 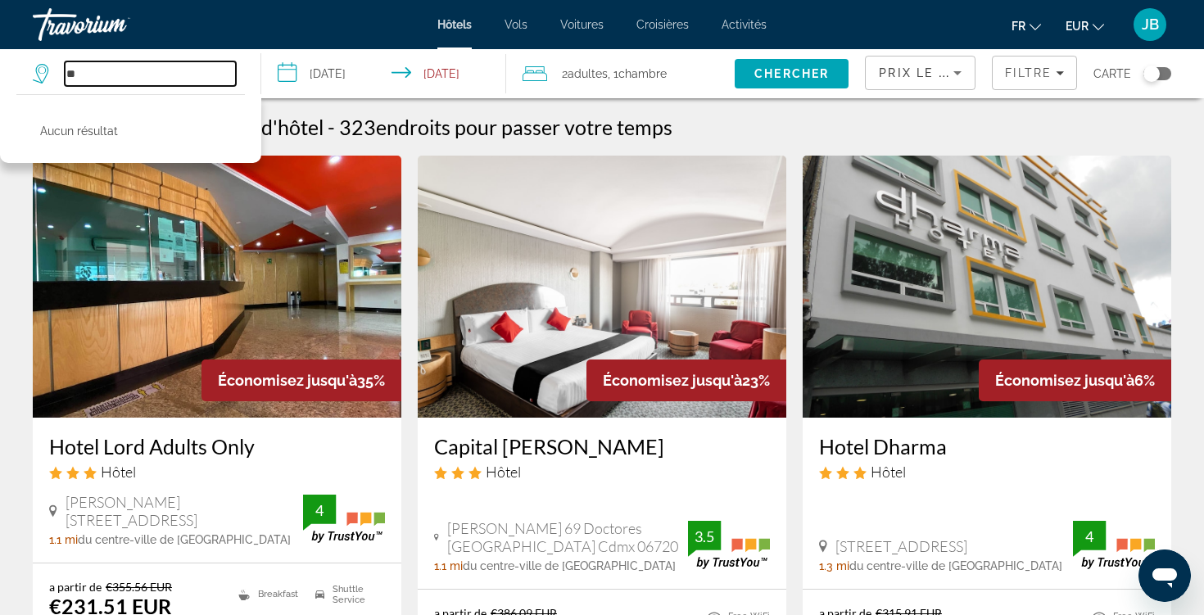 What do you see at coordinates (1035, 73) in the screenshot?
I see `button: Filters` at bounding box center [1035, 73].